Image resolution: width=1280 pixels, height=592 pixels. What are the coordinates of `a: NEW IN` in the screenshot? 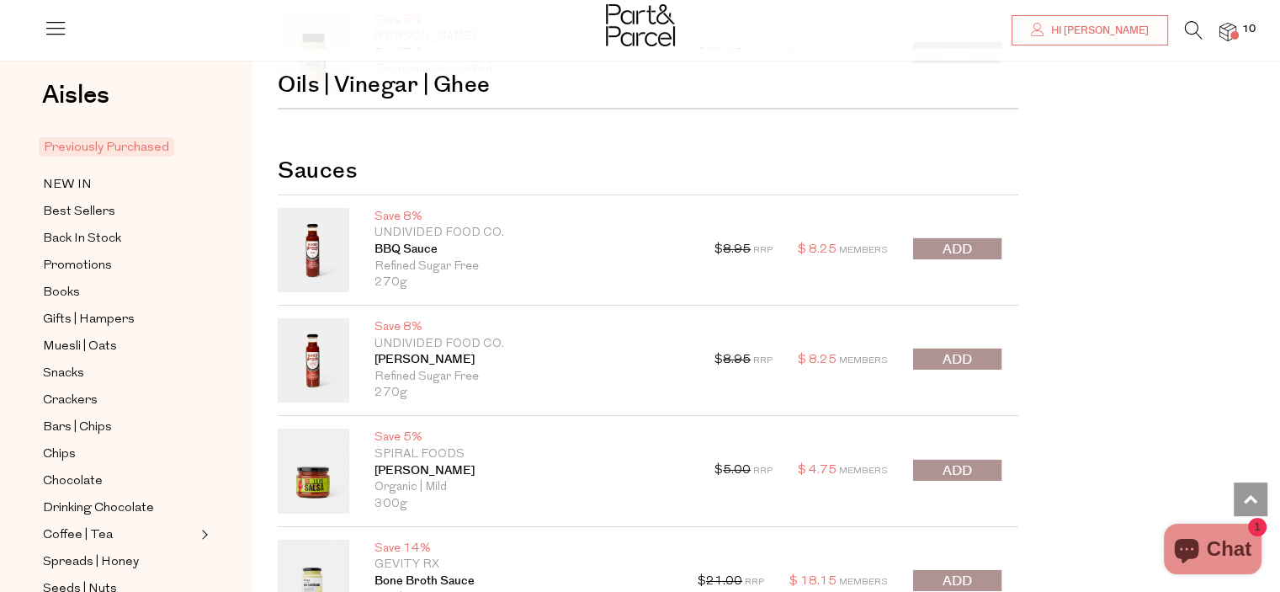 It's located at (120, 184).